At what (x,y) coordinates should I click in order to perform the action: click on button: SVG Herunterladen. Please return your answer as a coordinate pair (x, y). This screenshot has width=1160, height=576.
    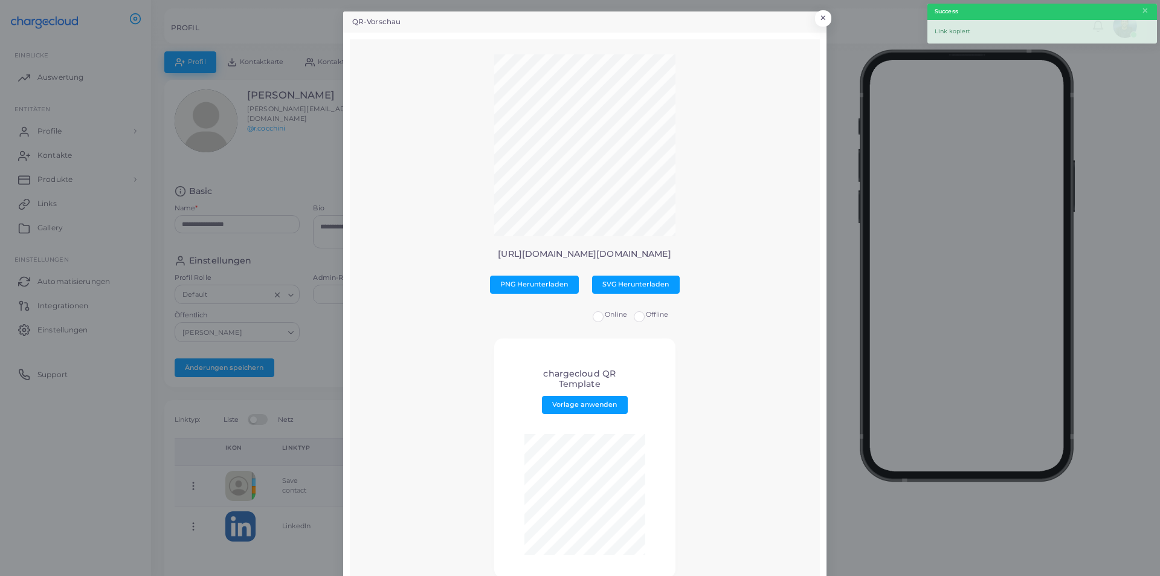
    Looking at the image, I should click on (636, 285).